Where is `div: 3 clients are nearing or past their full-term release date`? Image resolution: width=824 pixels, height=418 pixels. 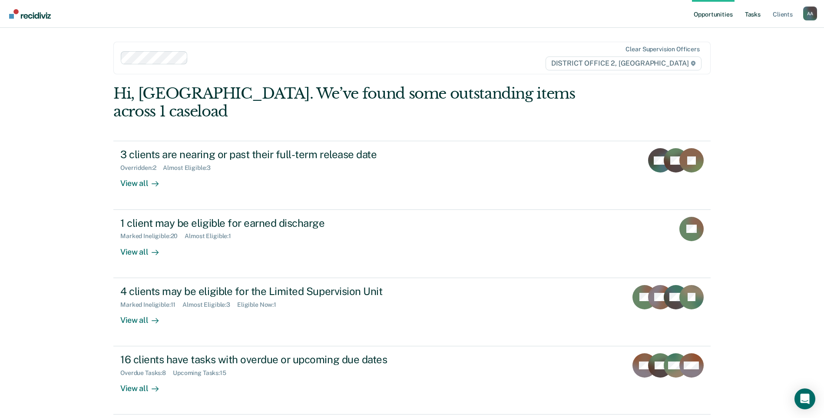 div: 3 clients are nearing or past their full-term release date is located at coordinates (273, 154).